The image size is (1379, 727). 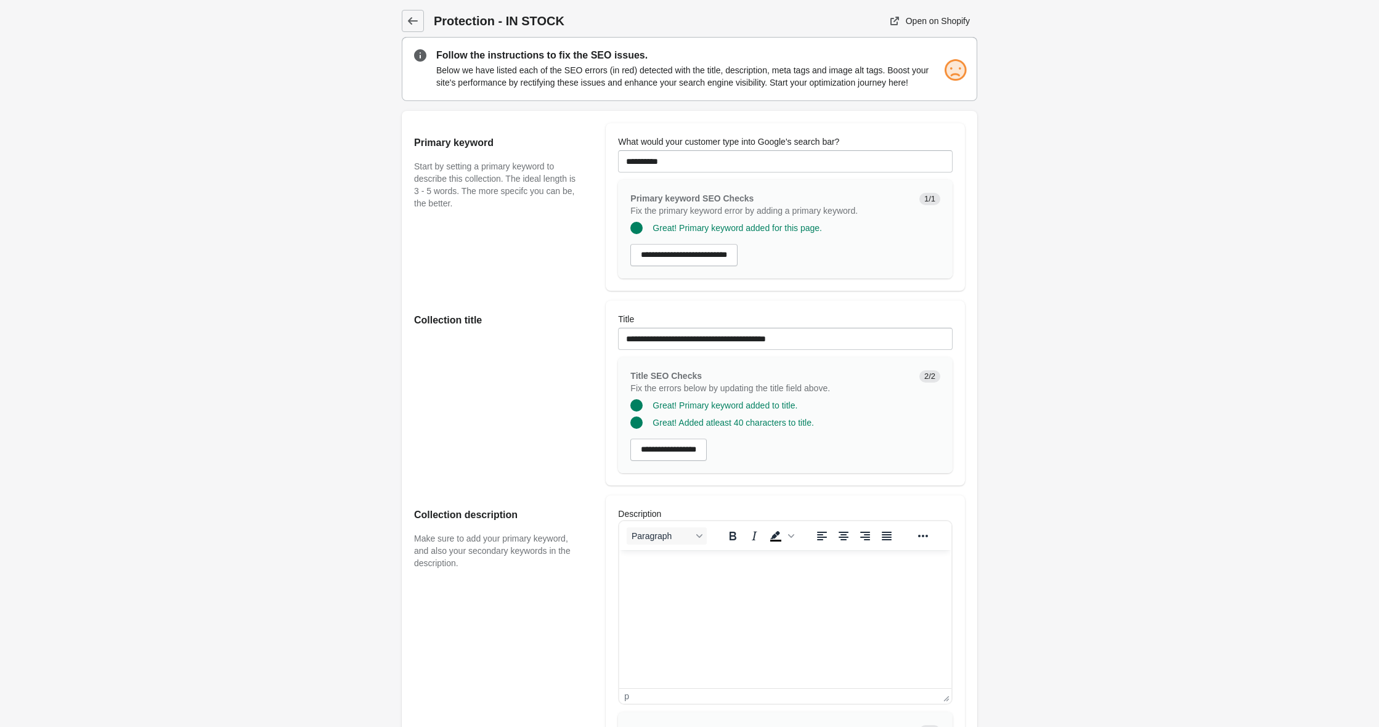 What do you see at coordinates (770, 211) in the screenshot?
I see `p: Fix the primary keyword error by adding a primary keyword.` at bounding box center [770, 211].